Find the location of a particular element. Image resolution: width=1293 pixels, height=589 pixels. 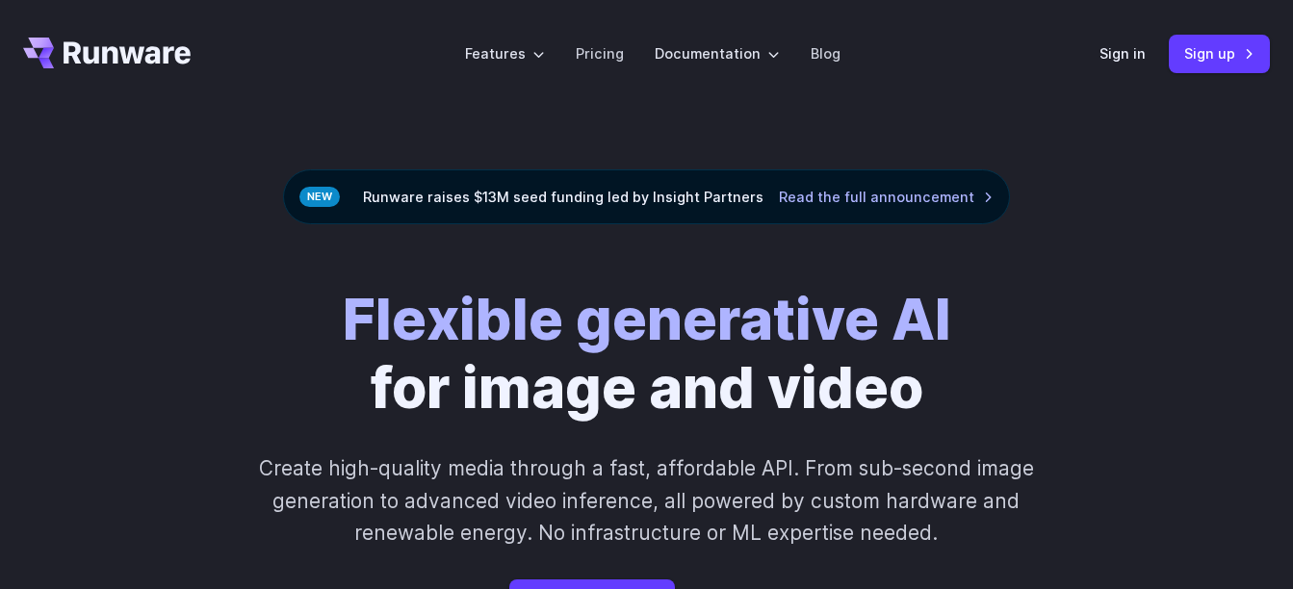

label: Documentation is located at coordinates (717, 53).